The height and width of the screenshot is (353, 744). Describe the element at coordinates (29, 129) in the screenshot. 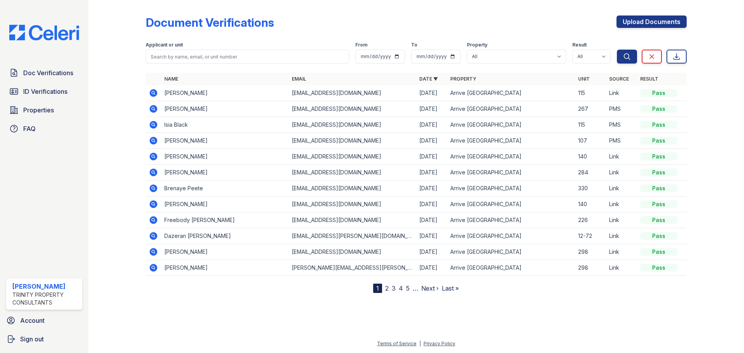

I see `span: FAQ` at that location.